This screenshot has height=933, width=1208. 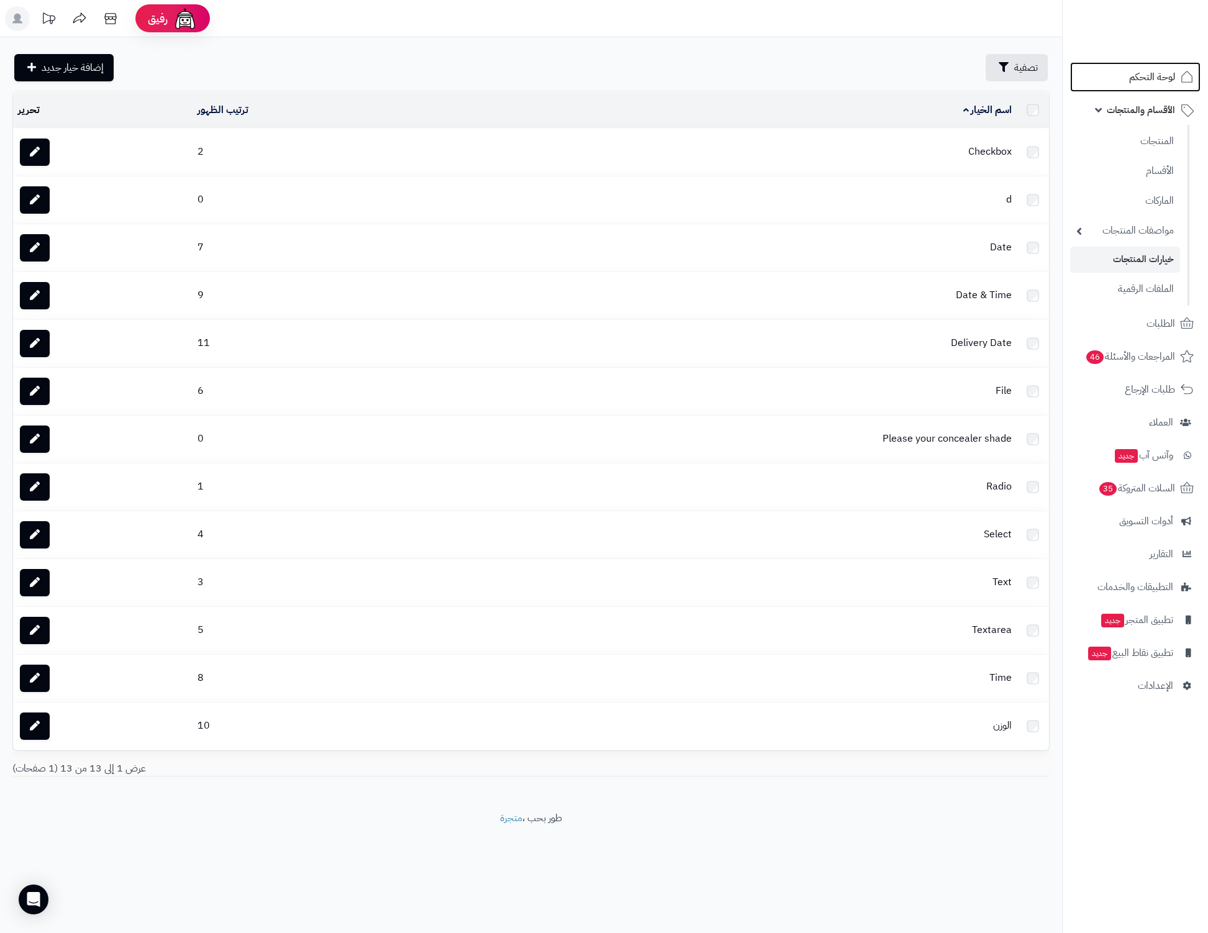 What do you see at coordinates (318, 535) in the screenshot?
I see `td: 4` at bounding box center [318, 535].